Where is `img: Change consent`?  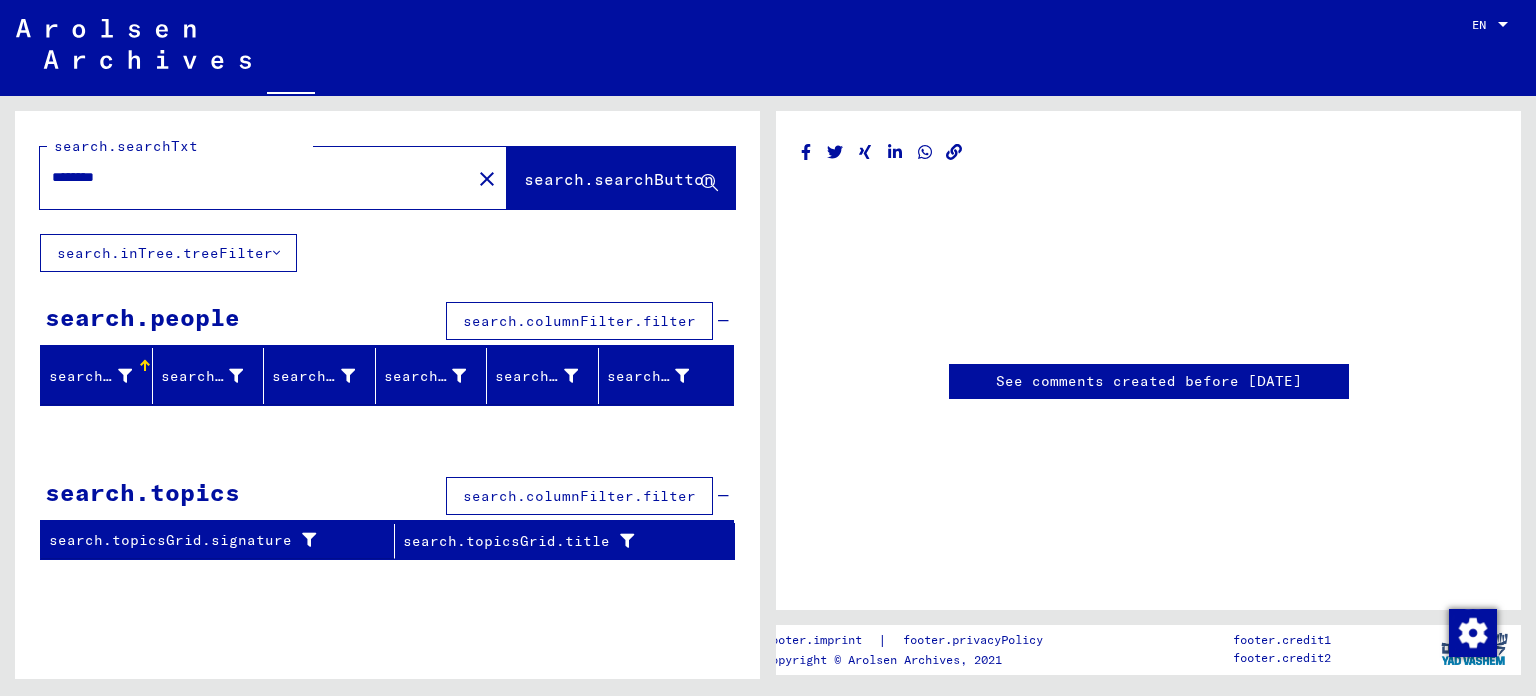
img: Change consent is located at coordinates (1473, 633).